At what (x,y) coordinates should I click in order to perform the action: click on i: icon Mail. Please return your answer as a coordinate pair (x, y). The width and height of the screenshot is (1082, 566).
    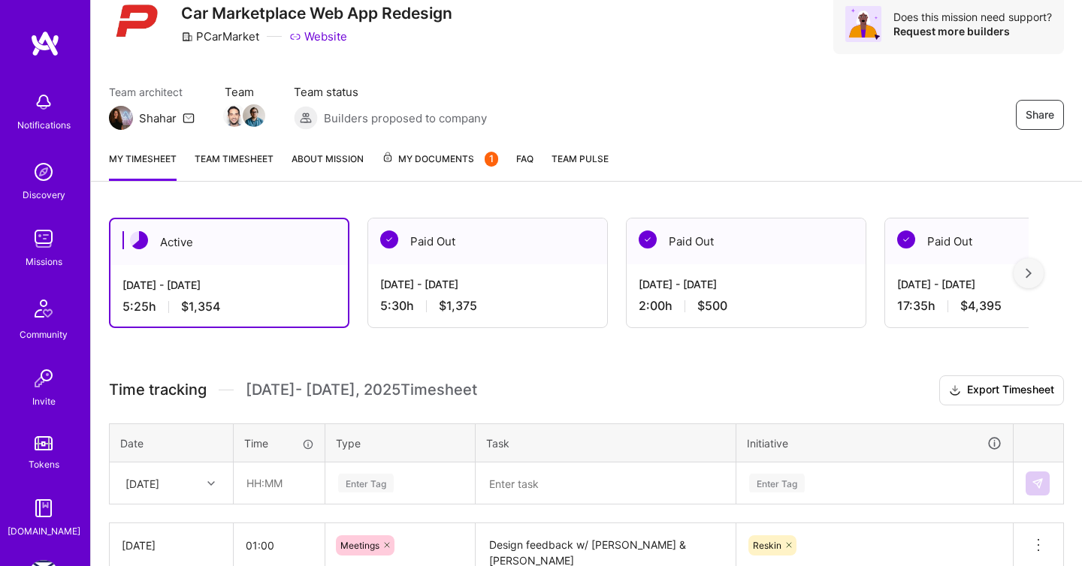
    Looking at the image, I should click on (189, 118).